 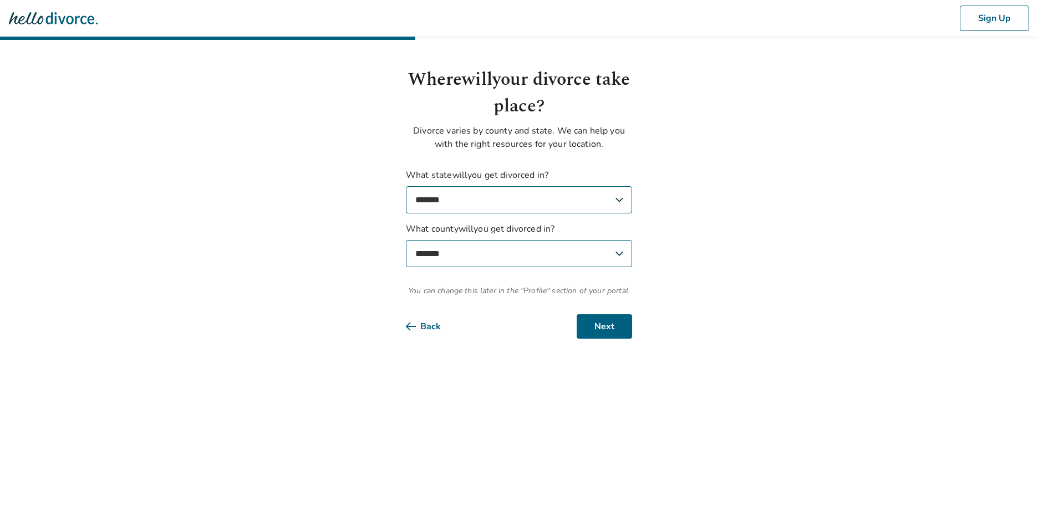 I want to click on select: What statewillyou get divorced in?, so click(x=519, y=200).